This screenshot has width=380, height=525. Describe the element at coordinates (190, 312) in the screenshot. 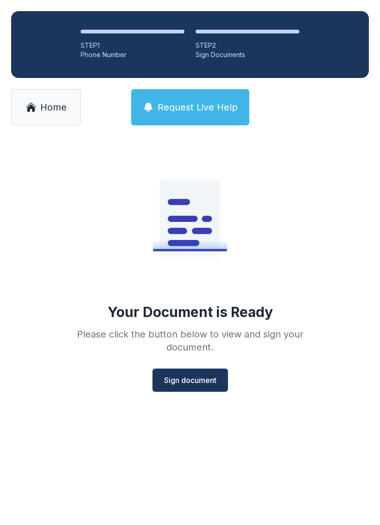

I see `div: Your Document is Ready` at that location.